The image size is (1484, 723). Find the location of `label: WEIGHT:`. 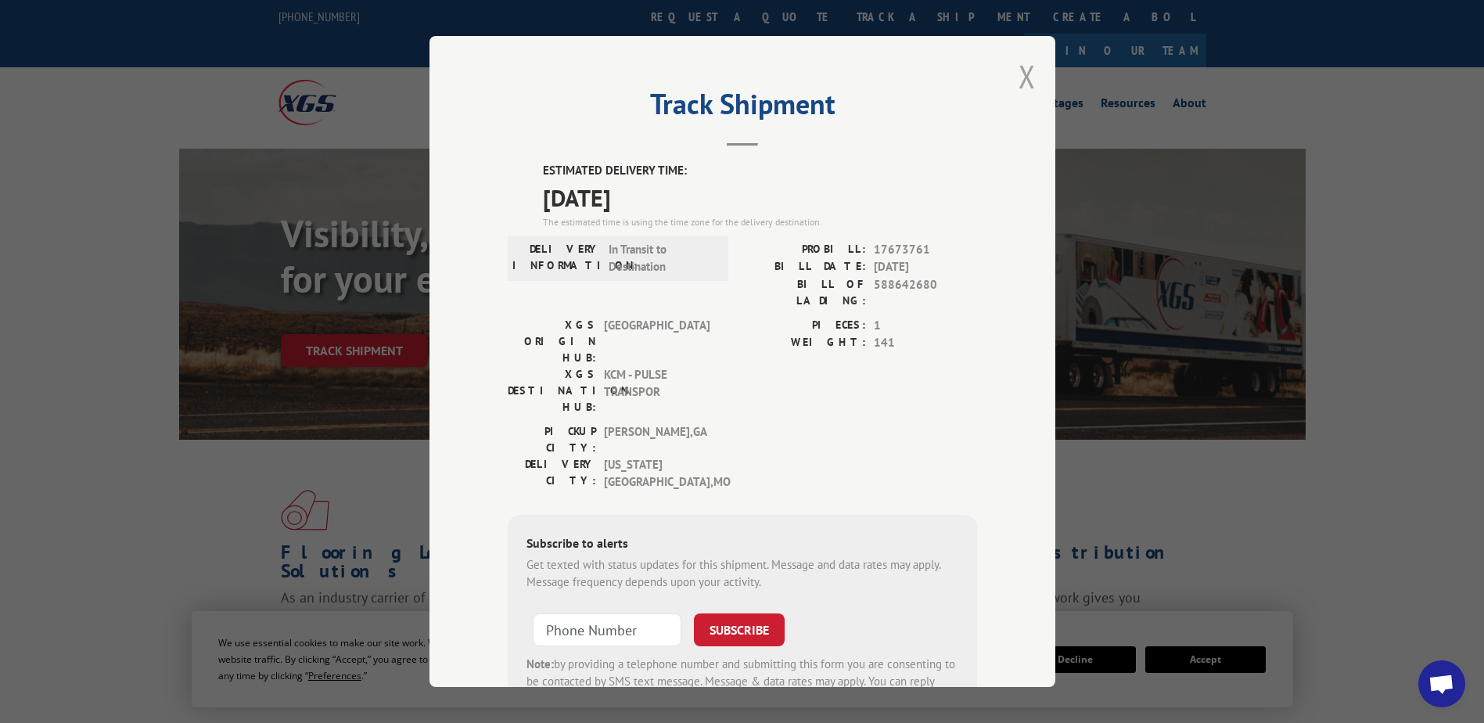

label: WEIGHT: is located at coordinates (804, 343).